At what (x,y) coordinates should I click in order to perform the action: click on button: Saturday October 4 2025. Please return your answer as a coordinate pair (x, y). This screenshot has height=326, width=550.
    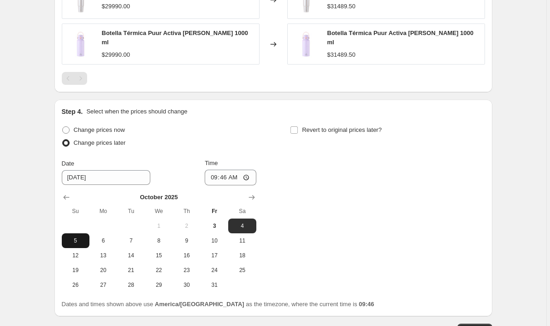
    Looking at the image, I should click on (242, 226).